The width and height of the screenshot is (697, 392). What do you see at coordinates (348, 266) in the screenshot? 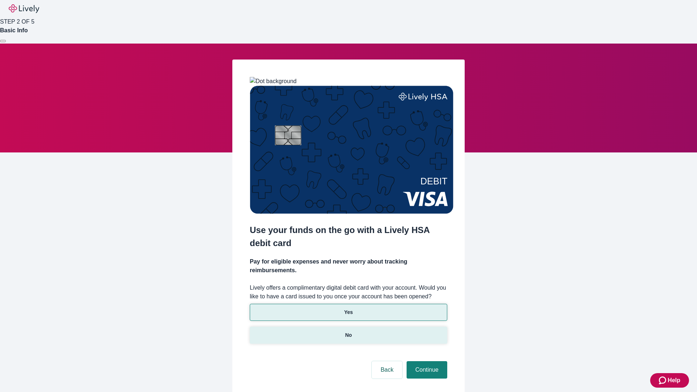
I see `h4: Pay for eligible expenses and never worry about tracking reimbursements.` at bounding box center [348, 266].